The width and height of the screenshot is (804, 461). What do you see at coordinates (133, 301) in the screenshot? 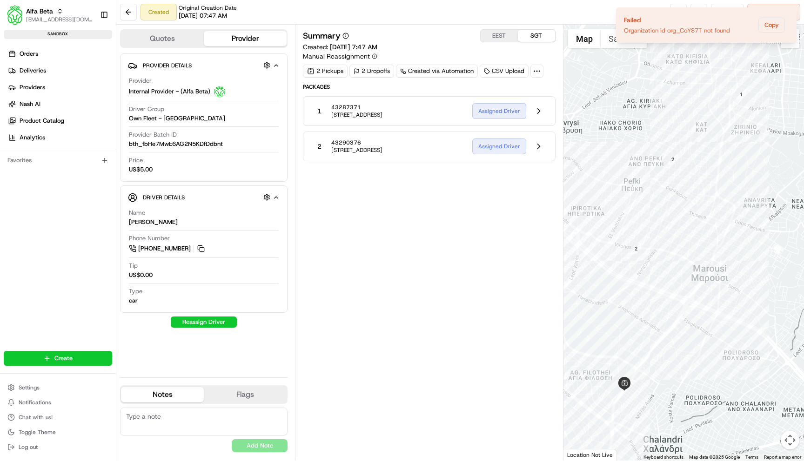
I see `div: car` at bounding box center [133, 301].